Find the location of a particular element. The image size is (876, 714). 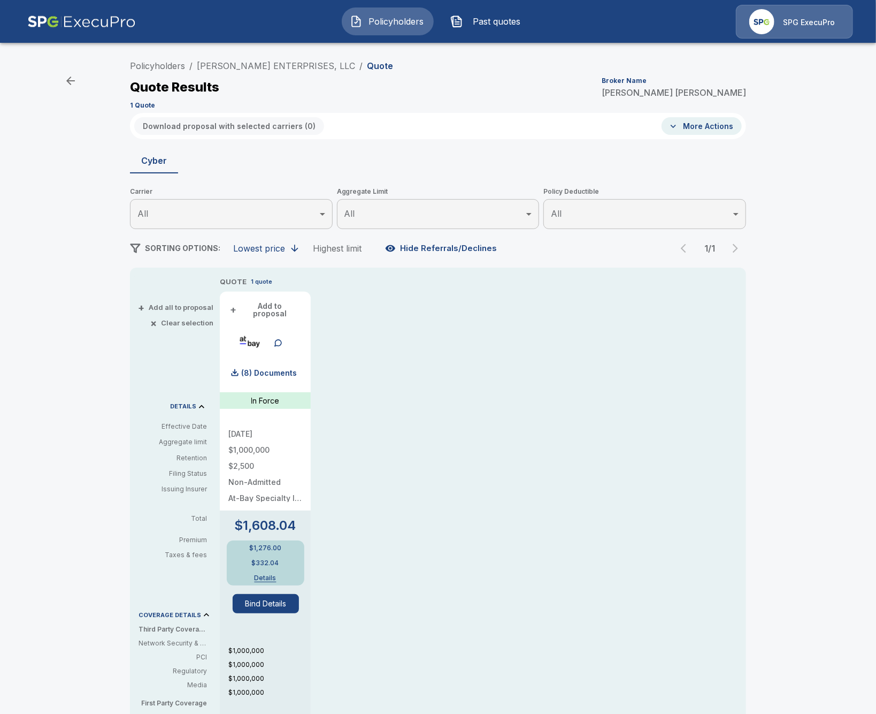

button: ×Clear selection is located at coordinates (183, 323).